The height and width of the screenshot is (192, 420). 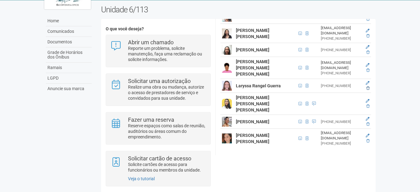 What do you see at coordinates (69, 78) in the screenshot?
I see `a: LGPD` at bounding box center [69, 78].